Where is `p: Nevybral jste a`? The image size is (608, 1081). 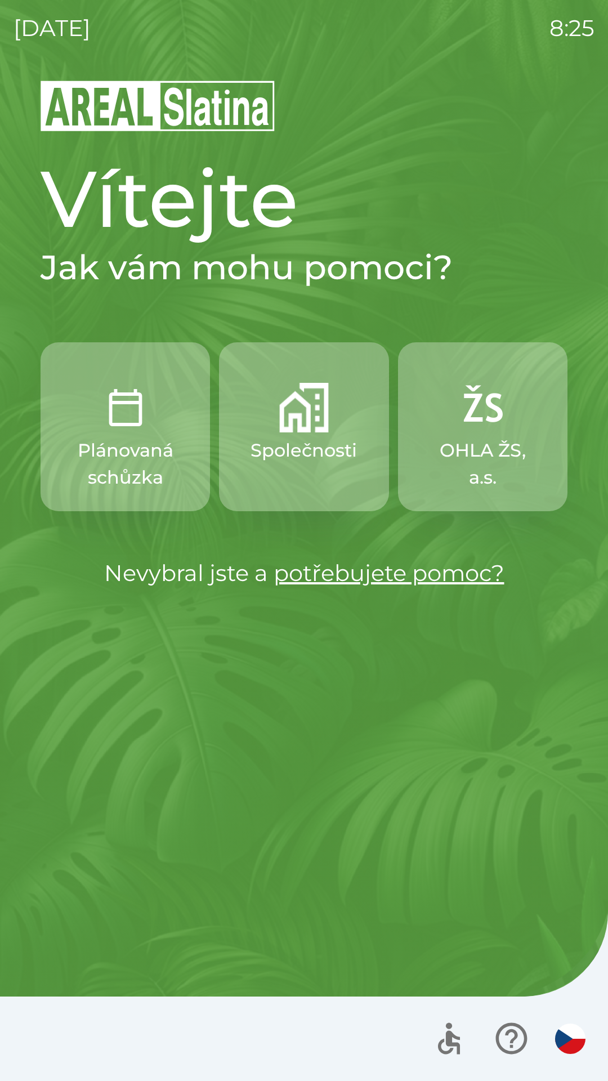
p: Nevybral jste a is located at coordinates (304, 573).